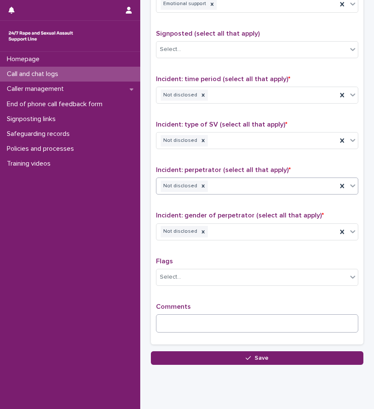 The image size is (374, 409). What do you see at coordinates (240, 215) in the screenshot?
I see `span: Incident: gender of perpetrator (select all that apply)` at bounding box center [240, 215].